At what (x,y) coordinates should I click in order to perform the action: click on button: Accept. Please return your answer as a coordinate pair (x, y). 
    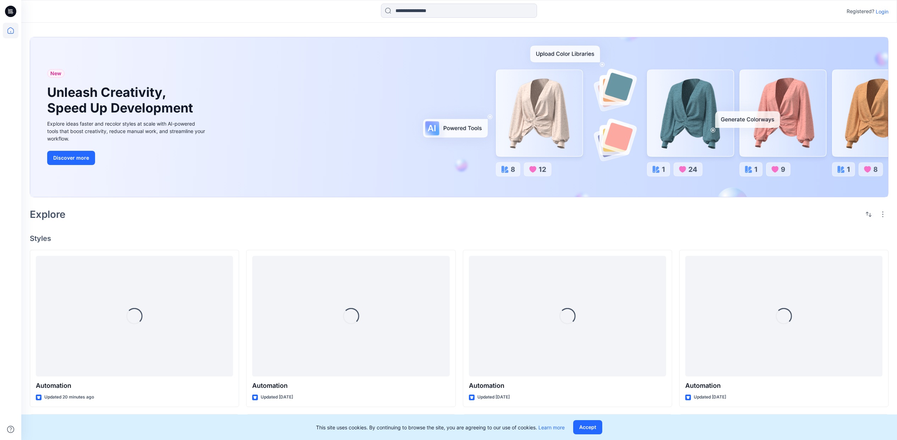
    Looking at the image, I should click on (588, 427).